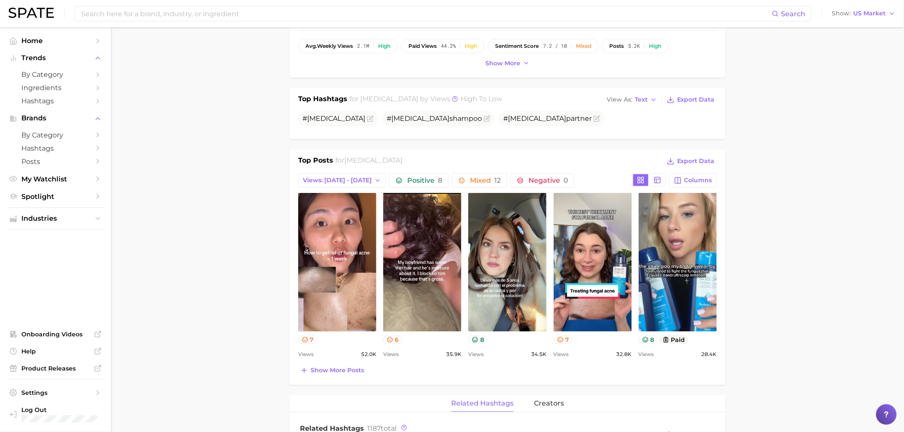  Describe the element at coordinates (323, 100) in the screenshot. I see `h1: Top Hashtags` at that location.